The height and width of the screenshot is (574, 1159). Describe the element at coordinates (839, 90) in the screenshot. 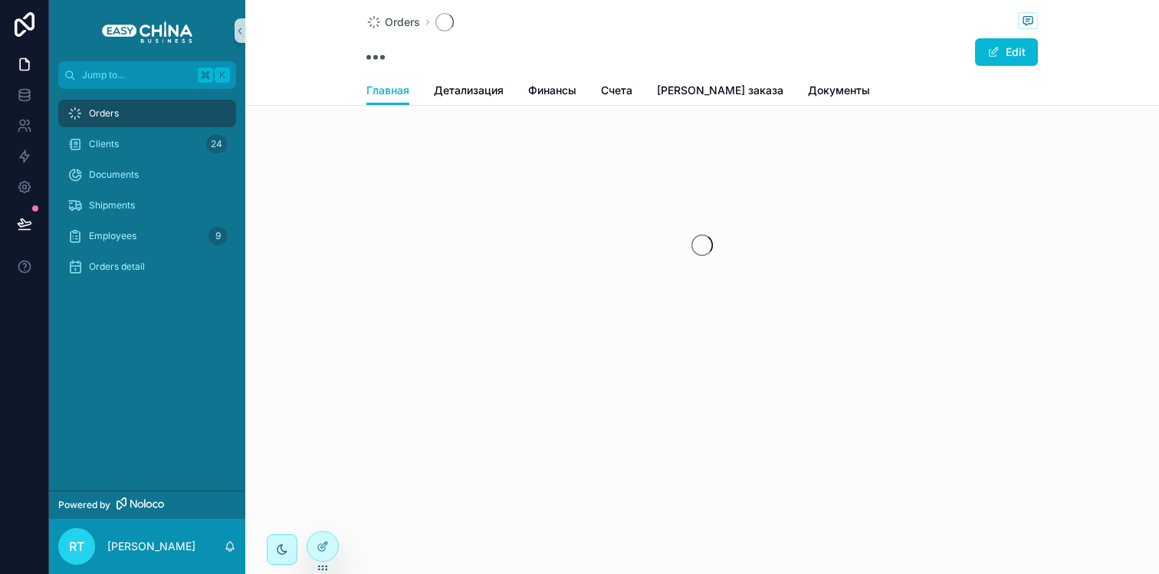

I see `span: Документы` at that location.